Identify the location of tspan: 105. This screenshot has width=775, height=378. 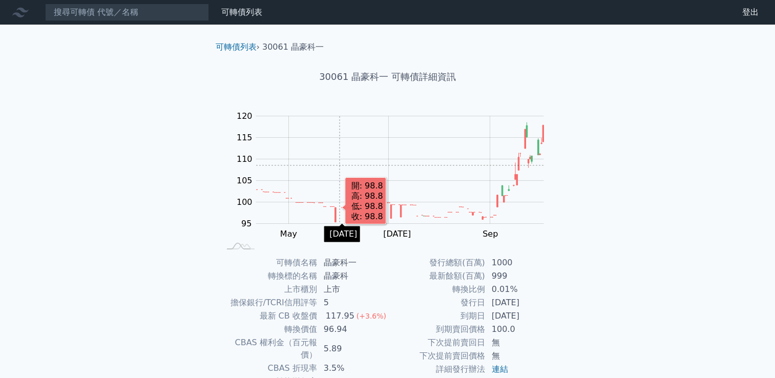
(244, 180).